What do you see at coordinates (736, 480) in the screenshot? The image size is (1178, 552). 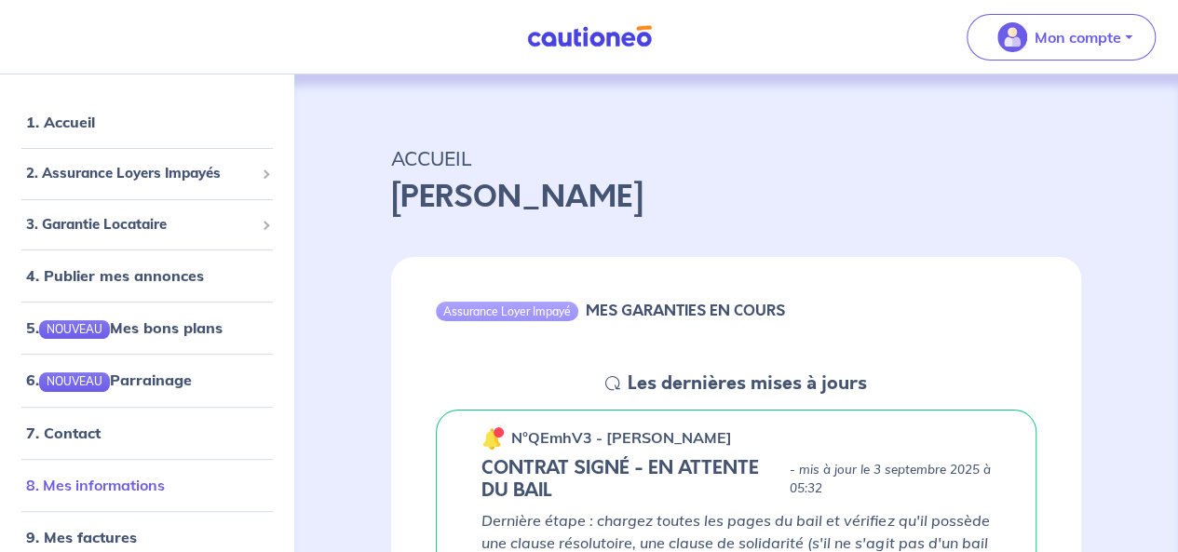 I see `div: state: CONTRACT-SIGNED, Context: NEW,MAYBE-CERTIFICATE,ALONE,LESSOR-DOCUMENTS` at bounding box center [736, 480].